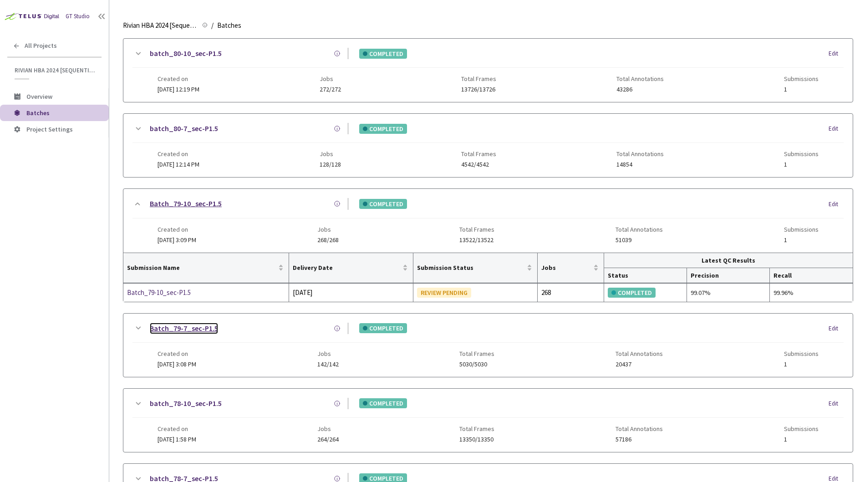 This screenshot has height=482, width=865. Describe the element at coordinates (330, 164) in the screenshot. I see `span: 128/128` at that location.